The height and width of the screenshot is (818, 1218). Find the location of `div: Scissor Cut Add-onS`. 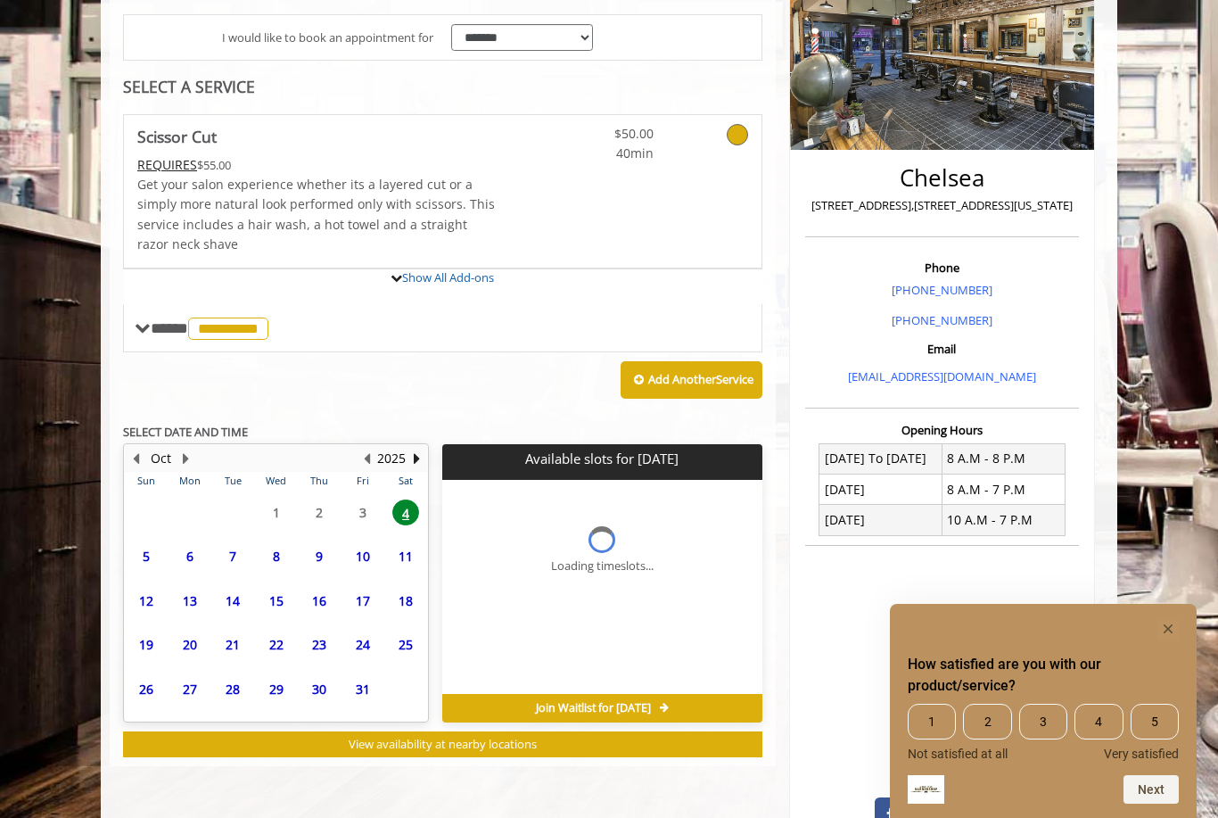

div: Scissor Cut Add-onS is located at coordinates (442, 268).